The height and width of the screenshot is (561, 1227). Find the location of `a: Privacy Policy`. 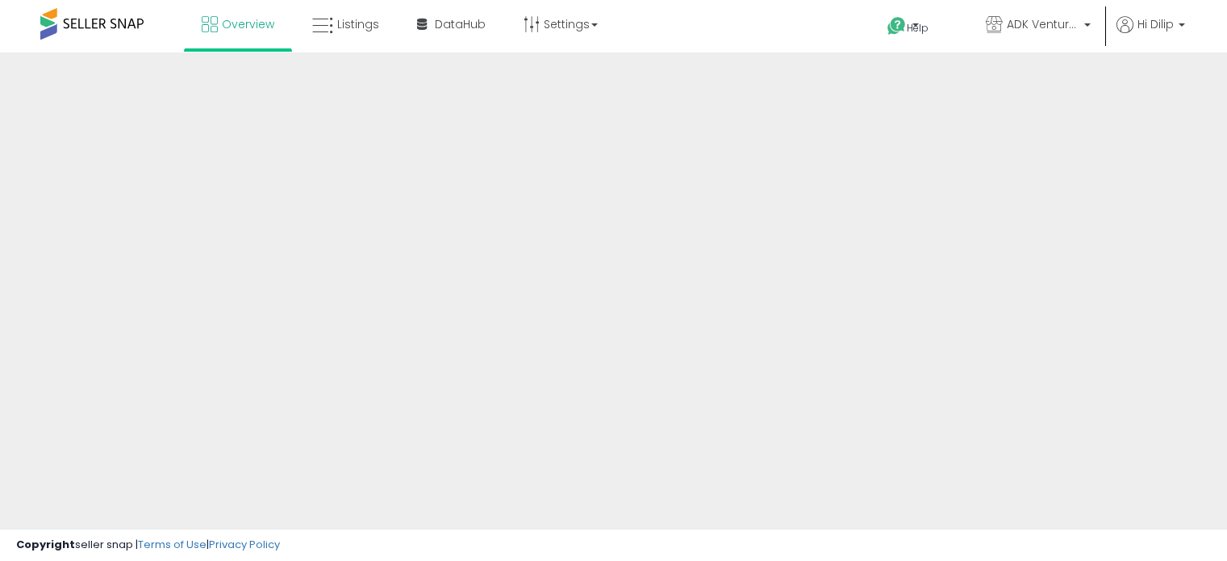

a: Privacy Policy is located at coordinates (244, 544).